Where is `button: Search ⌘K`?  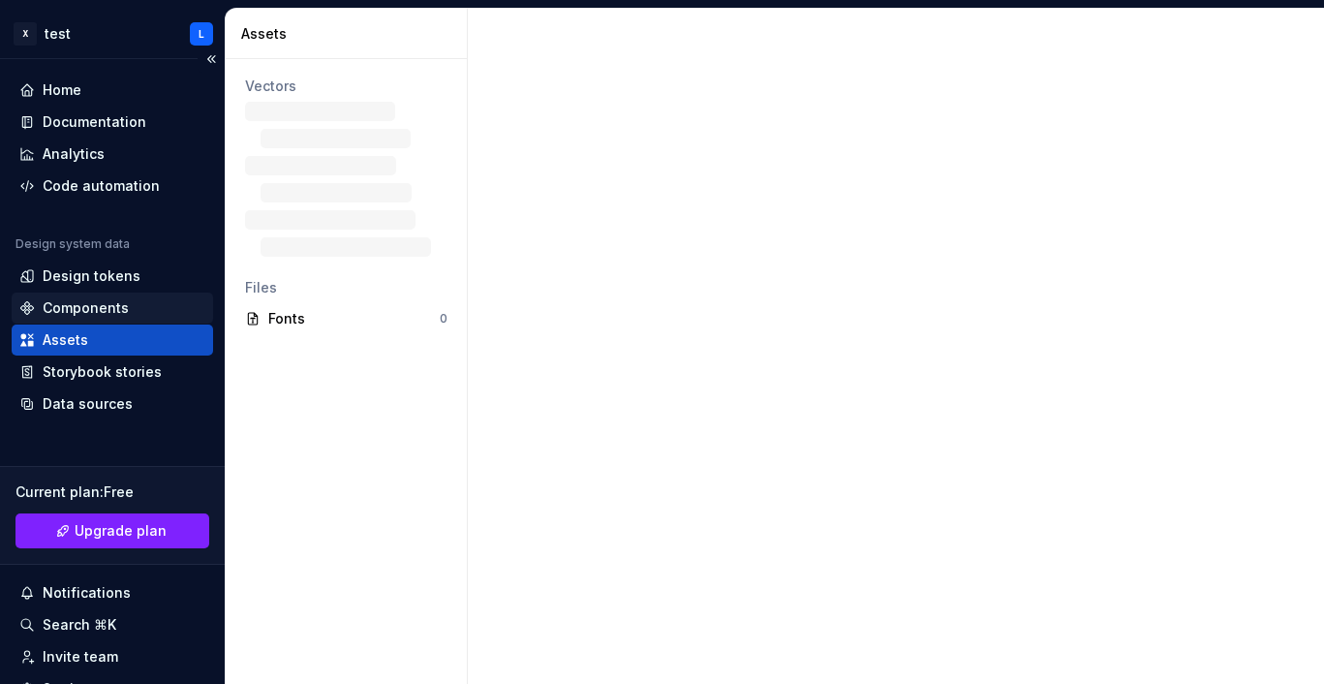
button: Search ⌘K is located at coordinates (112, 625).